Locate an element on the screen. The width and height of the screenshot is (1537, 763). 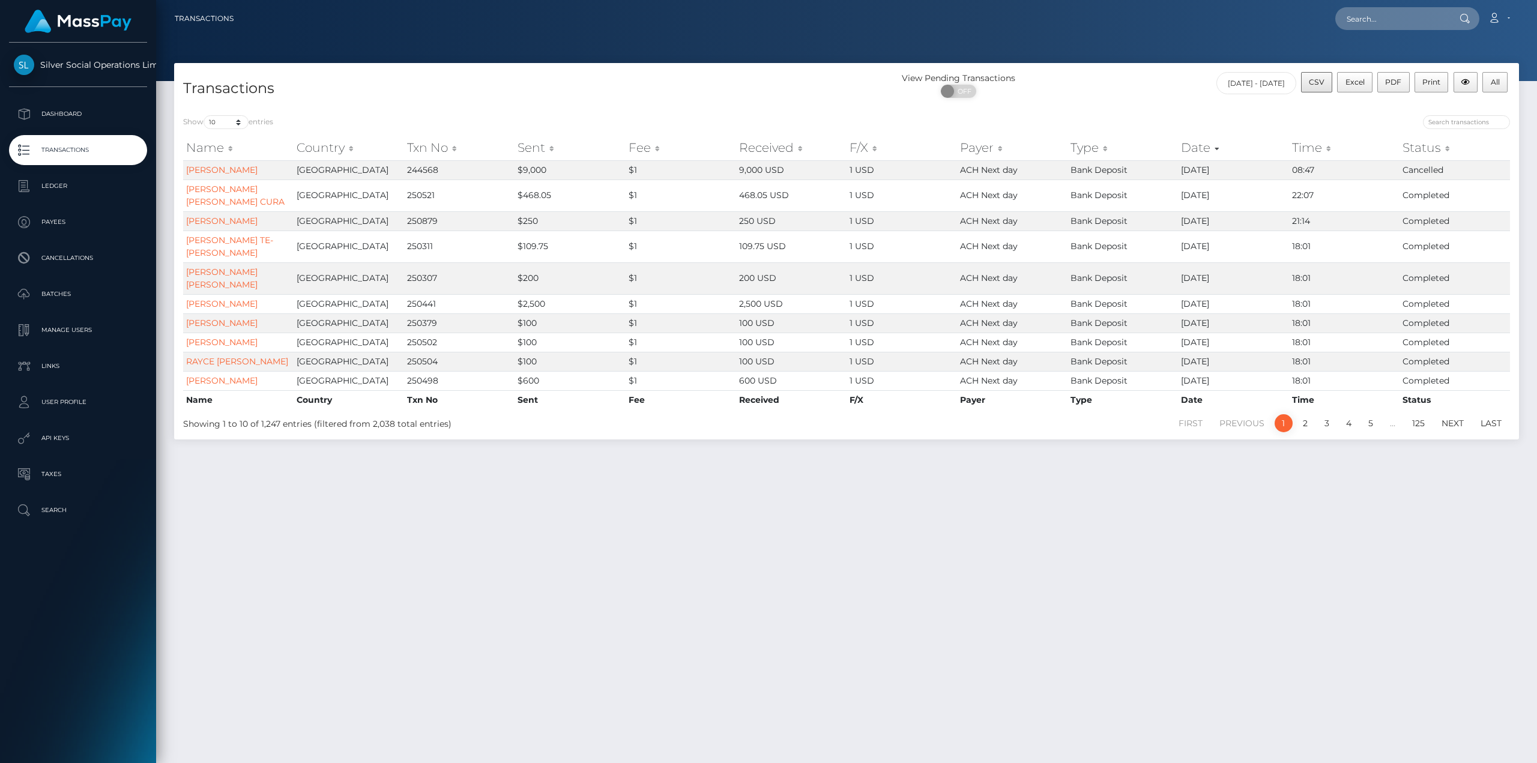
th: F/X is located at coordinates (902, 400).